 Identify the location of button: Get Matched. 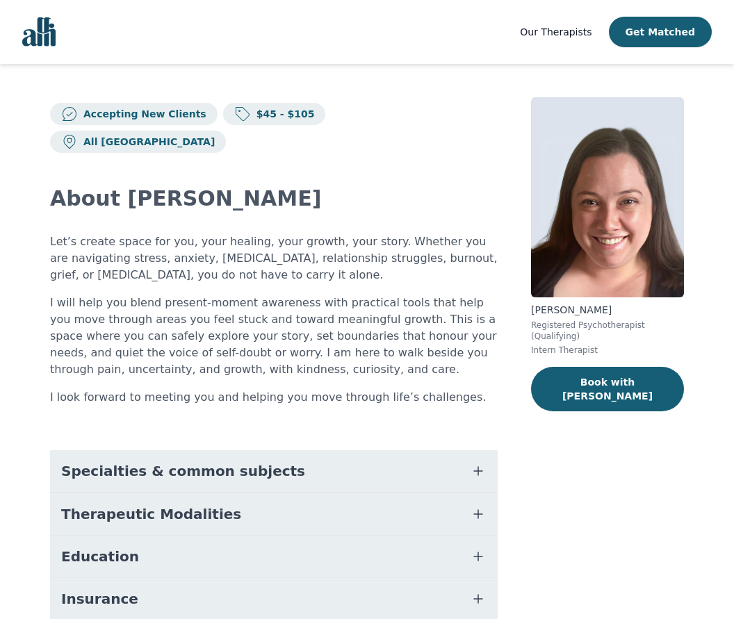
(660, 32).